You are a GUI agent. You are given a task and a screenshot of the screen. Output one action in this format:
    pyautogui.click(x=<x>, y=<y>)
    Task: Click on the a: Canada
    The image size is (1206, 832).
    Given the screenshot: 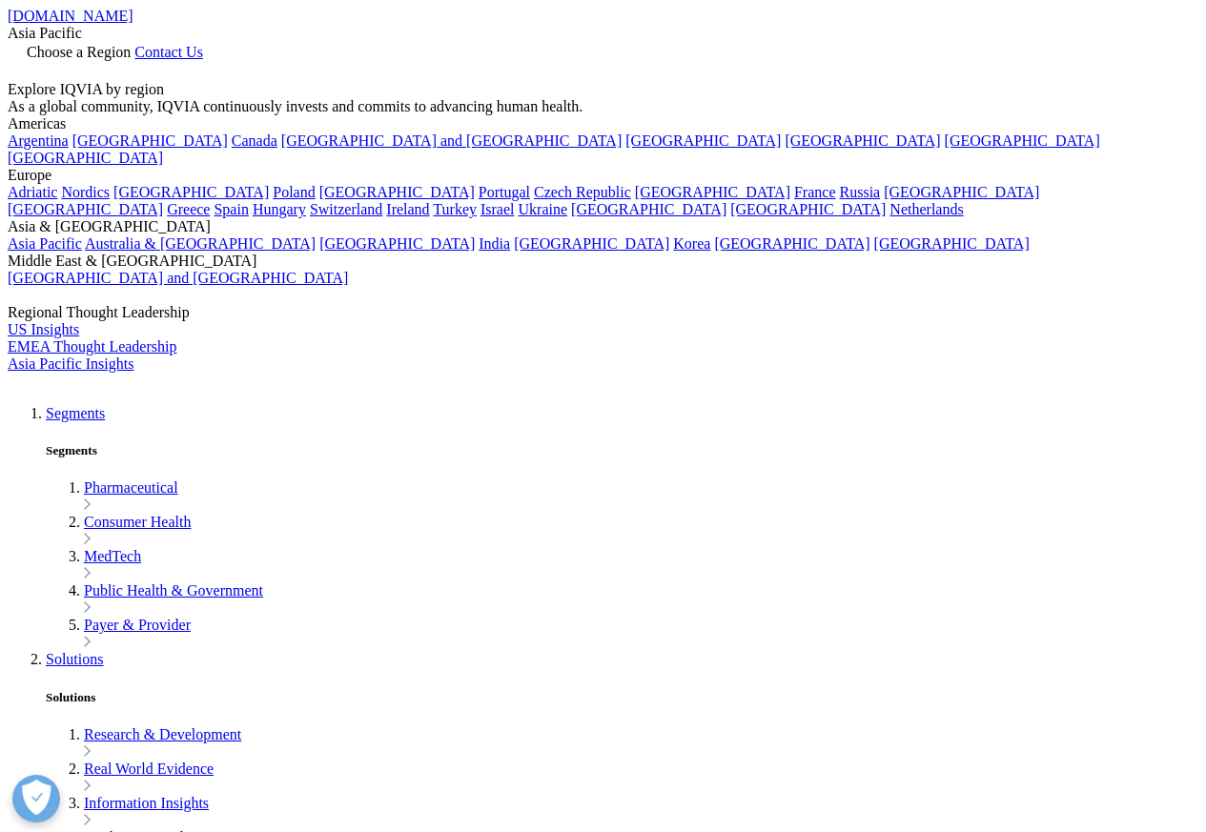 What is the action you would take?
    pyautogui.click(x=254, y=140)
    